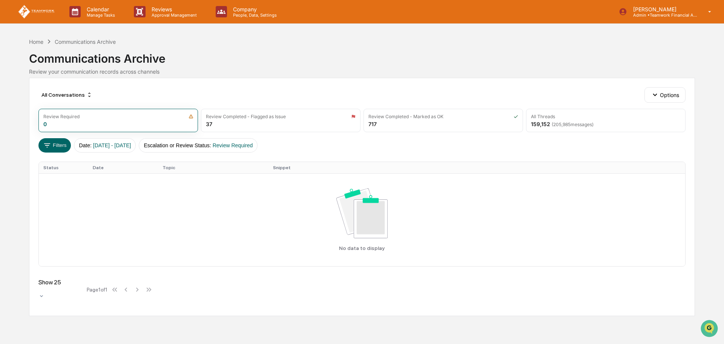  What do you see at coordinates (362, 71) in the screenshot?
I see `div: Review your communication records across channels` at bounding box center [362, 71].